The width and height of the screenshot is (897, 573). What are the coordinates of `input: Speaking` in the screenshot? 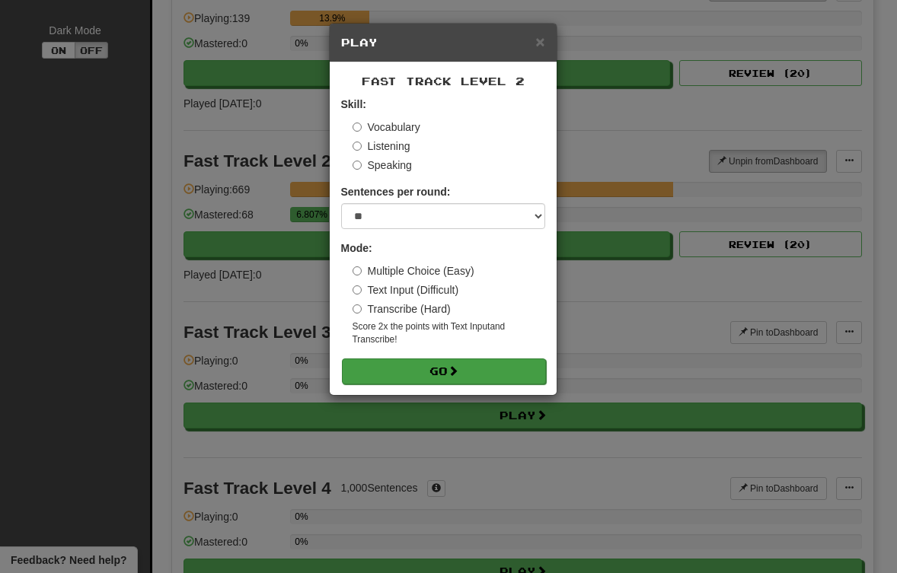 It's located at (357, 165).